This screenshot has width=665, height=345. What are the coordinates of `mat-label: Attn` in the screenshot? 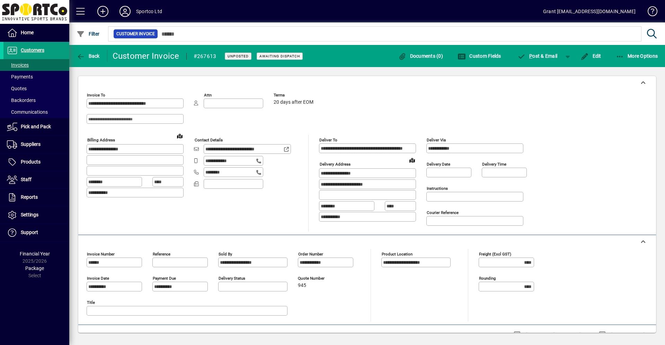 It's located at (208, 95).